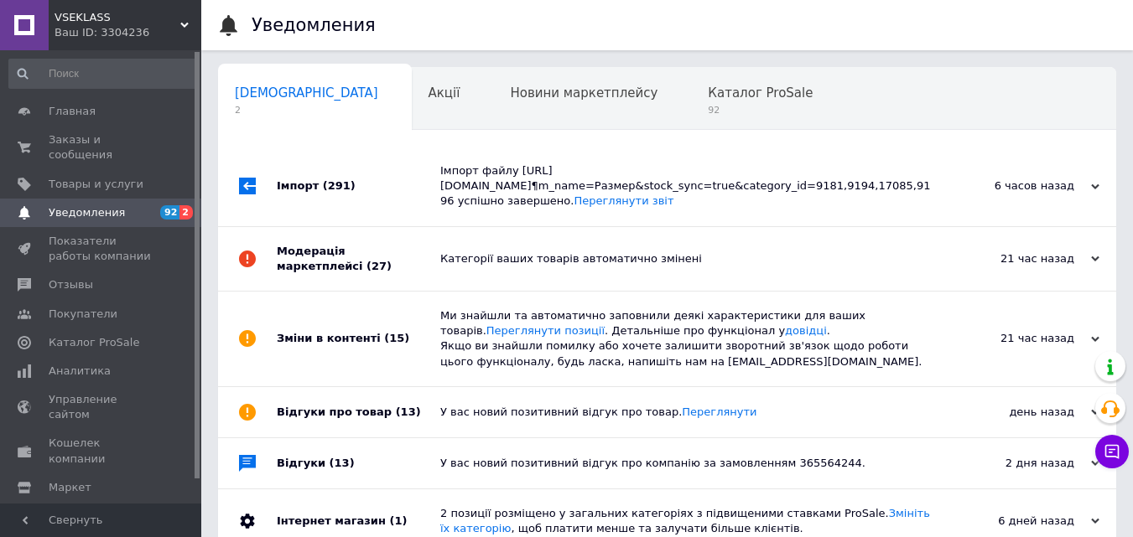 The image size is (1133, 537). Describe the element at coordinates (96, 184) in the screenshot. I see `span: Товары и услуги` at that location.